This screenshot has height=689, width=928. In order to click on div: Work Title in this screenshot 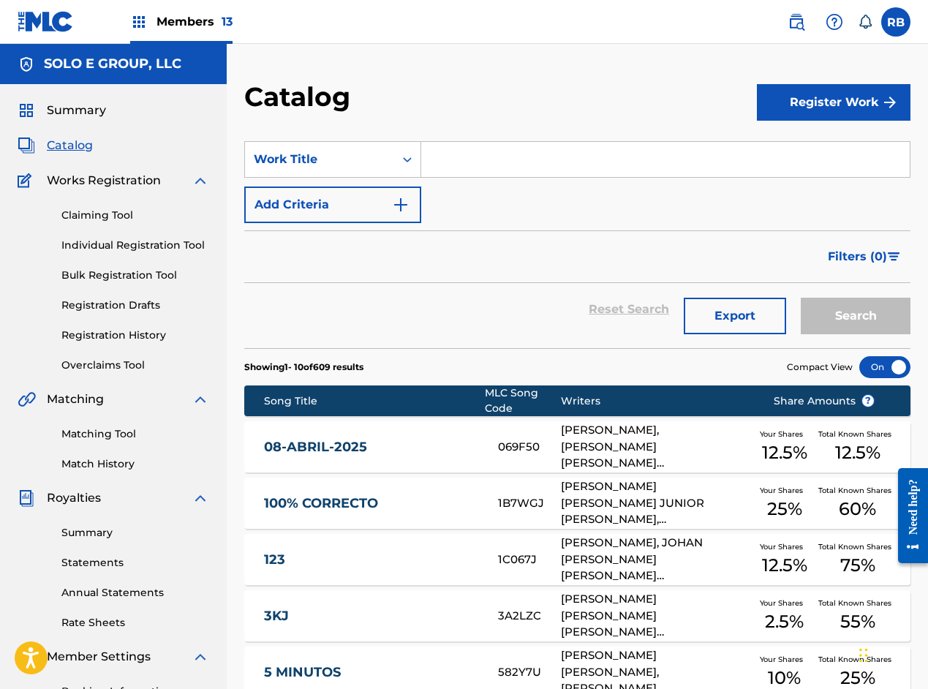, I will do `click(320, 159)`.